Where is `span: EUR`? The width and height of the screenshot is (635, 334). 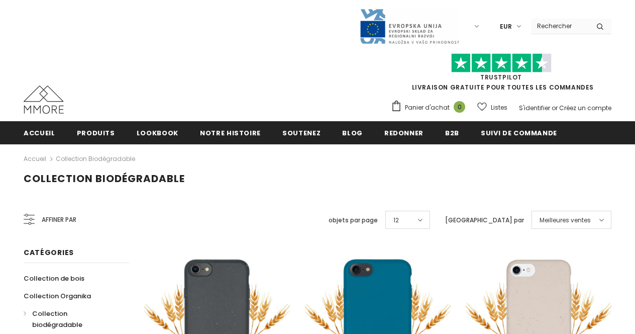 span: EUR is located at coordinates (506, 27).